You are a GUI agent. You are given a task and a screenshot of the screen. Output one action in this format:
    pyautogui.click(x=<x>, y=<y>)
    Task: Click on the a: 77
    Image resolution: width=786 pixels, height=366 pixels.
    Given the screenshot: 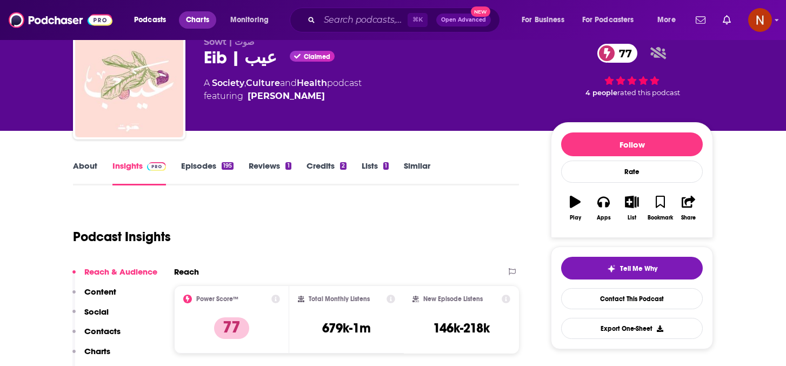 What is the action you would take?
    pyautogui.click(x=618, y=53)
    